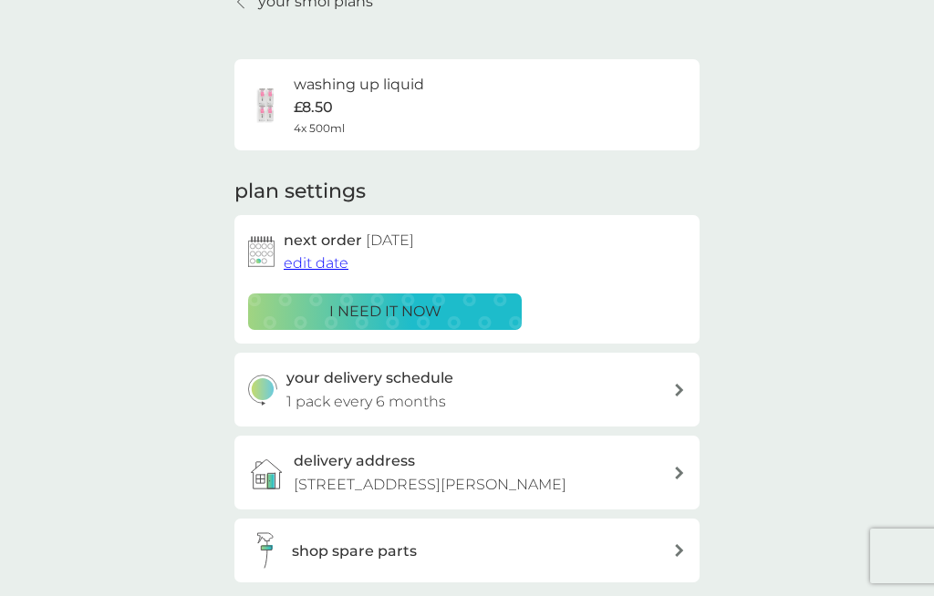  Describe the element at coordinates (467, 389) in the screenshot. I see `button: your delivery schedule1 pack every 6 months` at that location.